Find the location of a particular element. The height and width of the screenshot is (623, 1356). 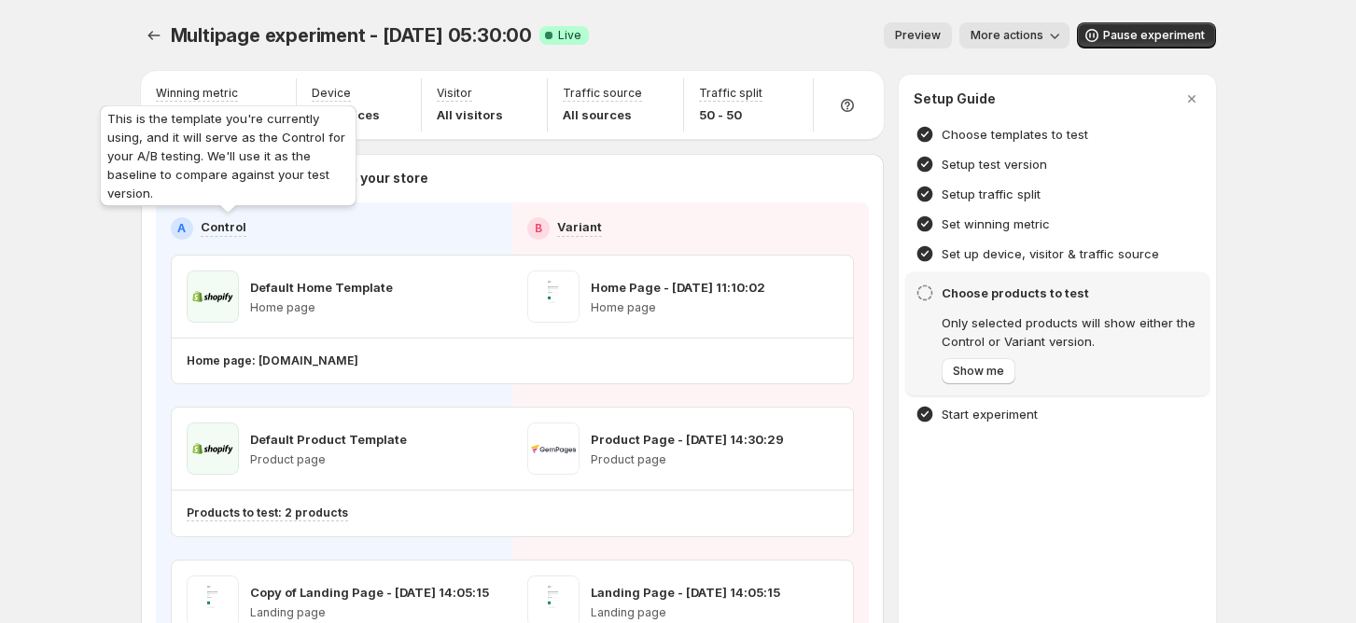

img: Product Page - Aug 25, 14:30:29 is located at coordinates (553, 449).